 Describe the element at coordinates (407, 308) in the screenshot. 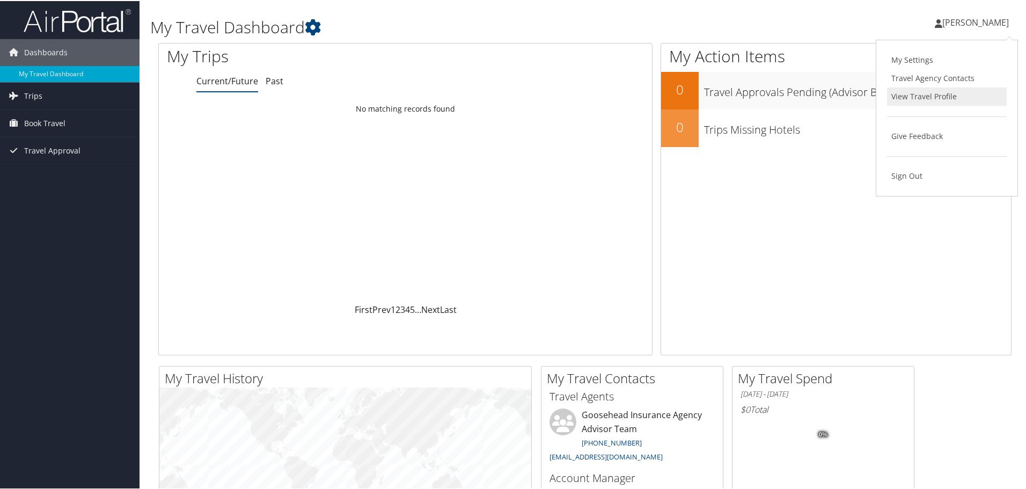

I see `a: 4` at that location.